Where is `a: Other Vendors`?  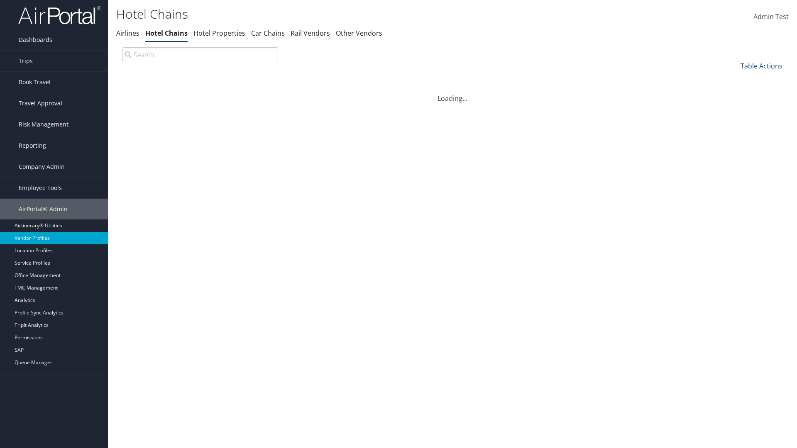 a: Other Vendors is located at coordinates (359, 33).